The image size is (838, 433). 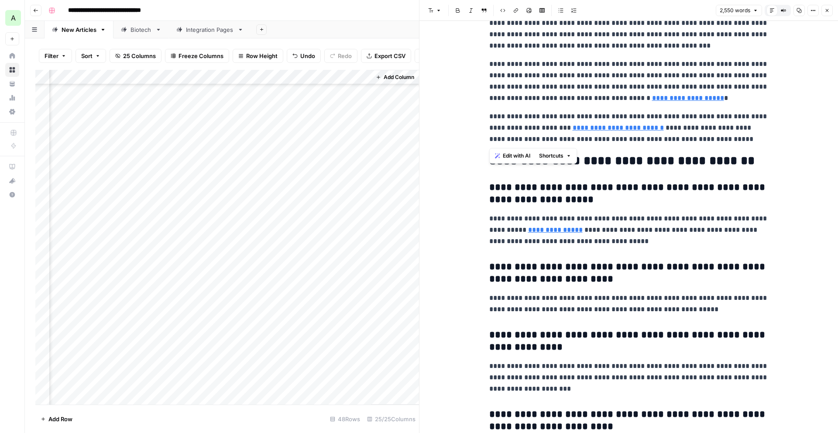 What do you see at coordinates (56, 419) in the screenshot?
I see `button: Add Row` at bounding box center [56, 419].